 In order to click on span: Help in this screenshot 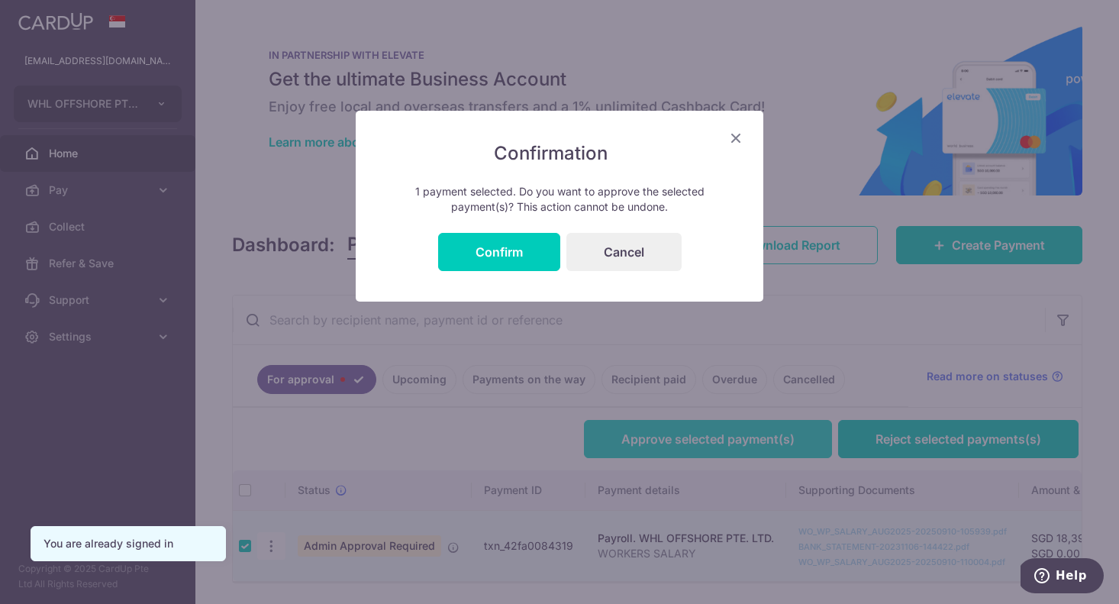, I will do `click(50, 18)`.